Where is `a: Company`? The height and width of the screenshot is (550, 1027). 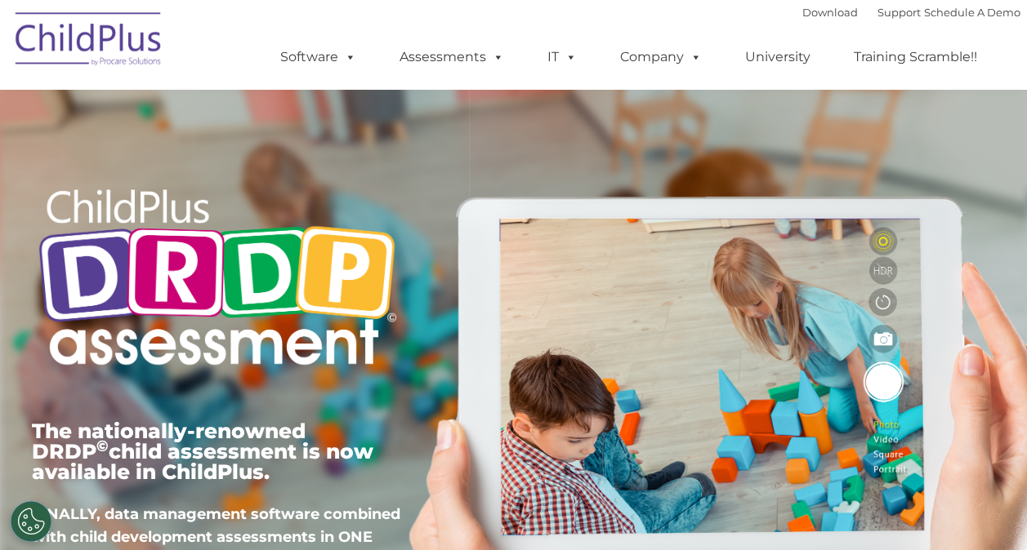
a: Company is located at coordinates (661, 57).